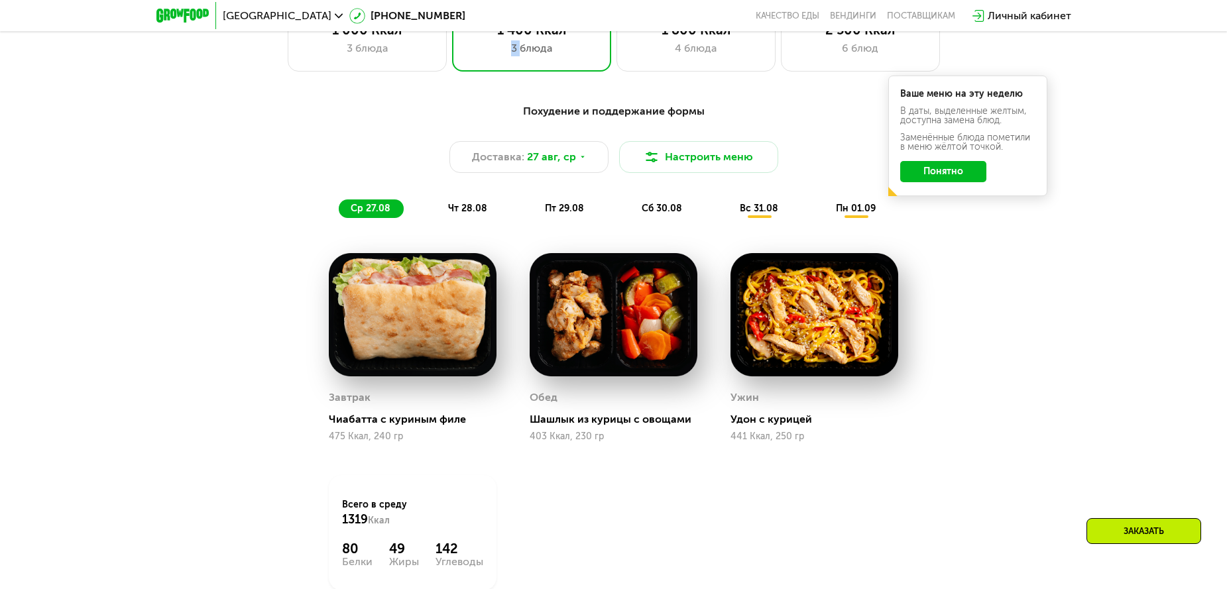 Image resolution: width=1227 pixels, height=589 pixels. Describe the element at coordinates (968, 143) in the screenshot. I see `div: Заменённые блюда пометили в меню жёлтой точкой.` at that location.